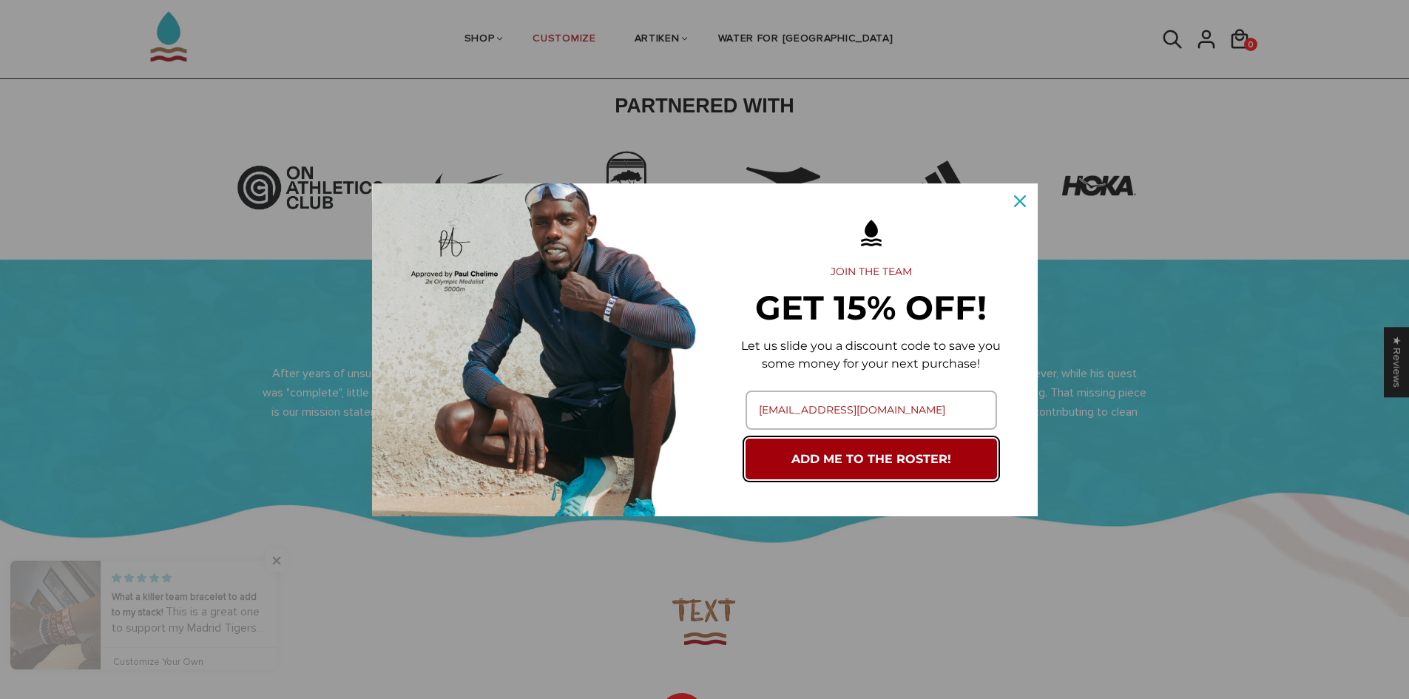  Describe the element at coordinates (871, 355) in the screenshot. I see `p: Let us slide you a discount code to save you some money for your next purchase!` at that location.